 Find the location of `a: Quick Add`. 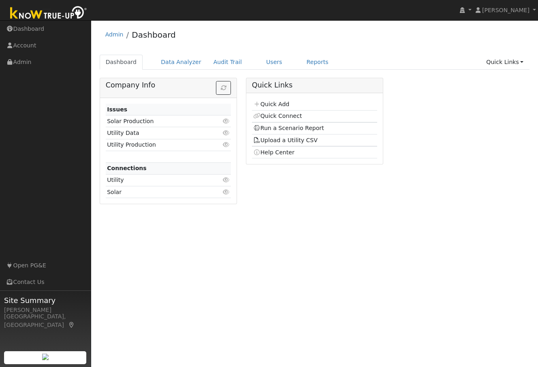

a: Quick Add is located at coordinates (271, 104).